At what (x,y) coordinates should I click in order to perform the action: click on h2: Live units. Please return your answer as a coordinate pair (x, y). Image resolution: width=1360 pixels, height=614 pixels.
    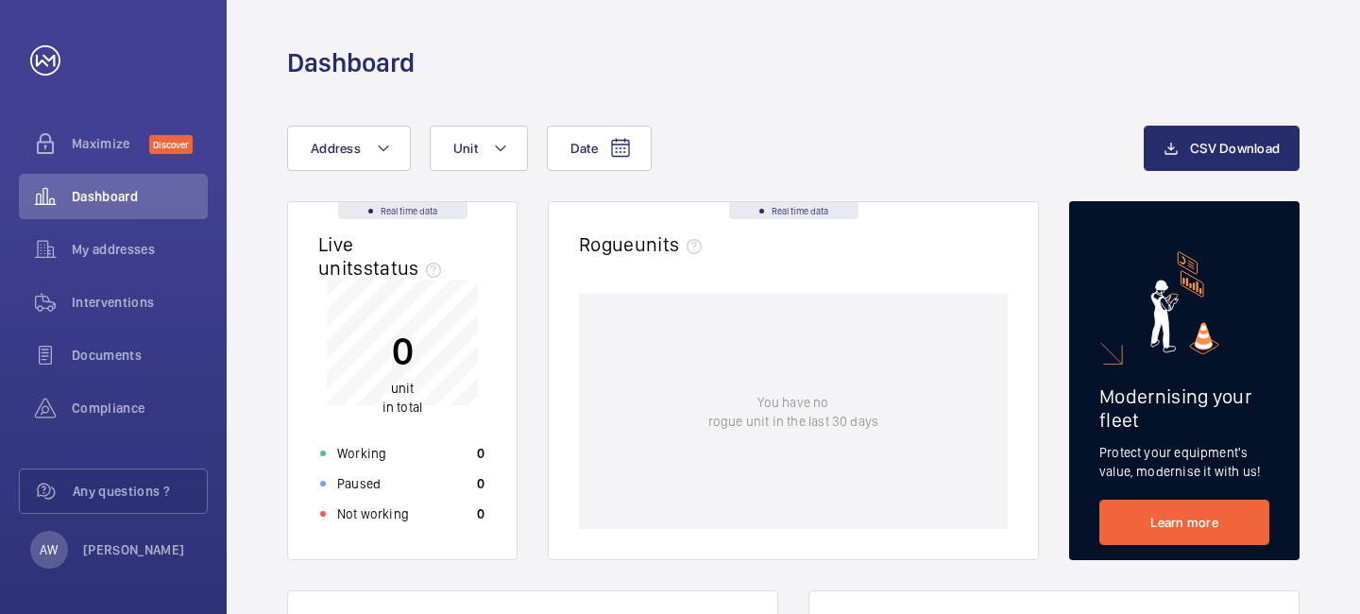
    Looking at the image, I should click on (384, 256).